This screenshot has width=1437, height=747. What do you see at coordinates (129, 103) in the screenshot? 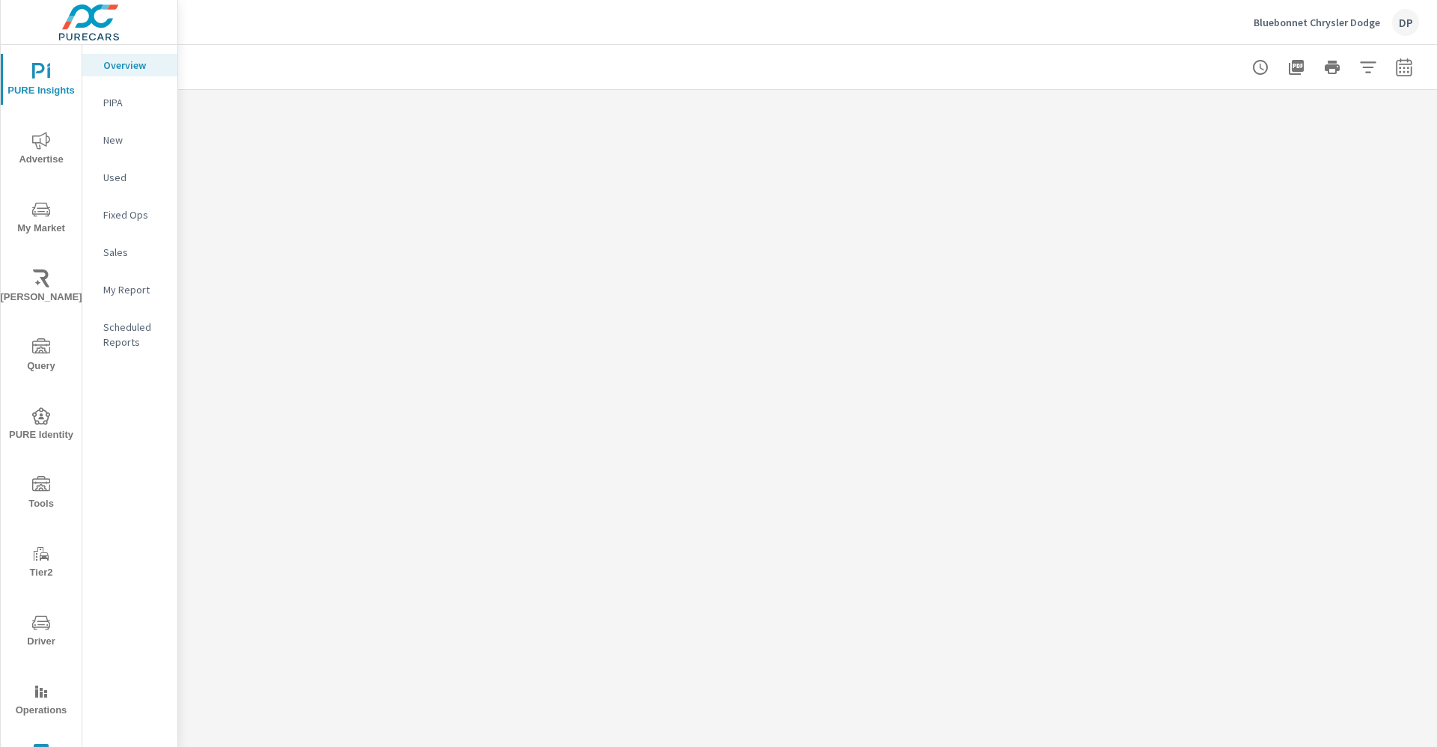
I see `div: PIPA` at bounding box center [129, 103].